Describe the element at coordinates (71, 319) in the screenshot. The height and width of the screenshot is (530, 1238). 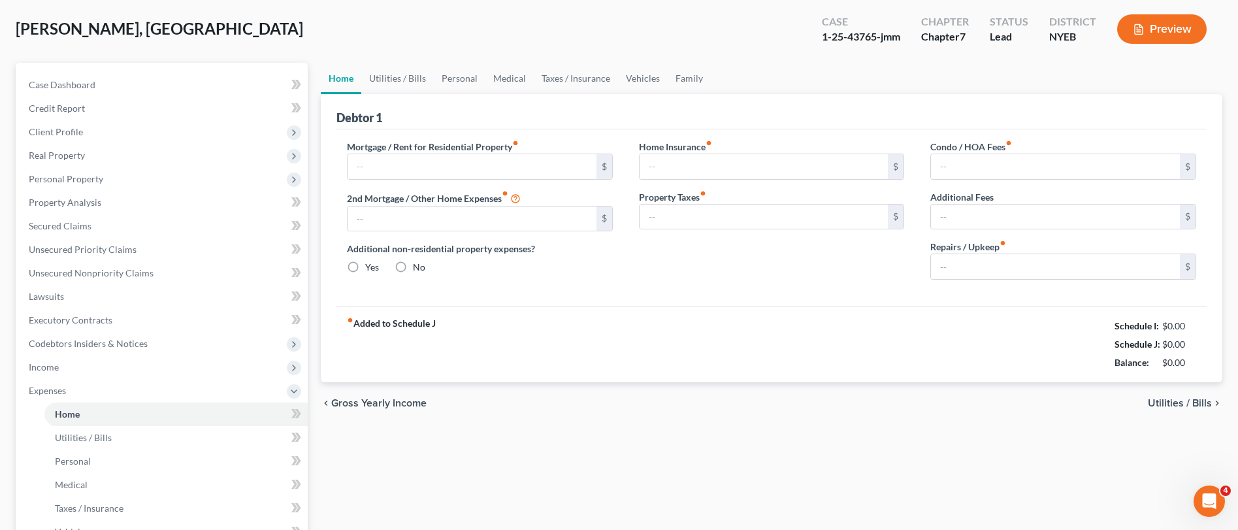
I see `span: Executory Contracts` at that location.